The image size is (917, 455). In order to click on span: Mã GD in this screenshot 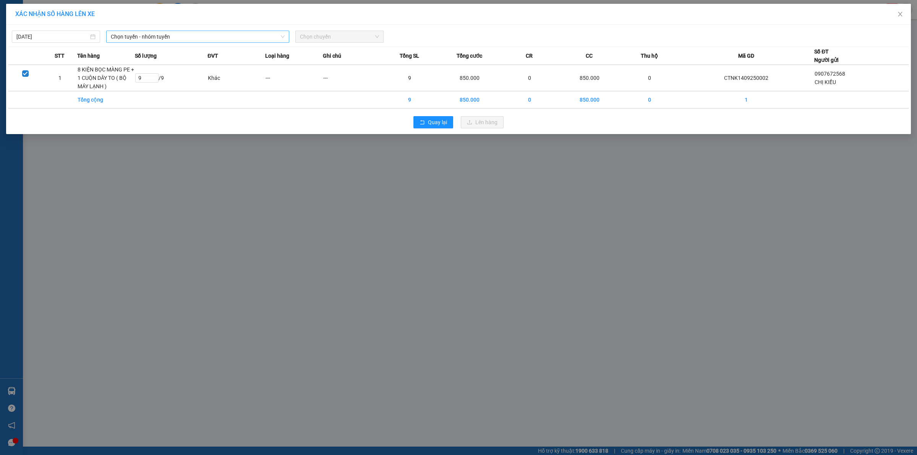, I will do `click(746, 56)`.